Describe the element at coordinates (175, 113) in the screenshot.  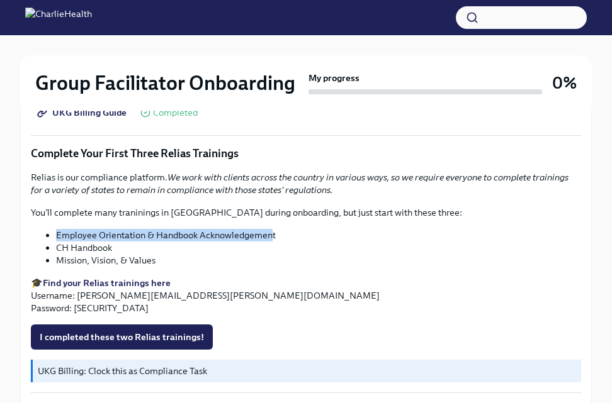
I see `span: Completed` at that location.